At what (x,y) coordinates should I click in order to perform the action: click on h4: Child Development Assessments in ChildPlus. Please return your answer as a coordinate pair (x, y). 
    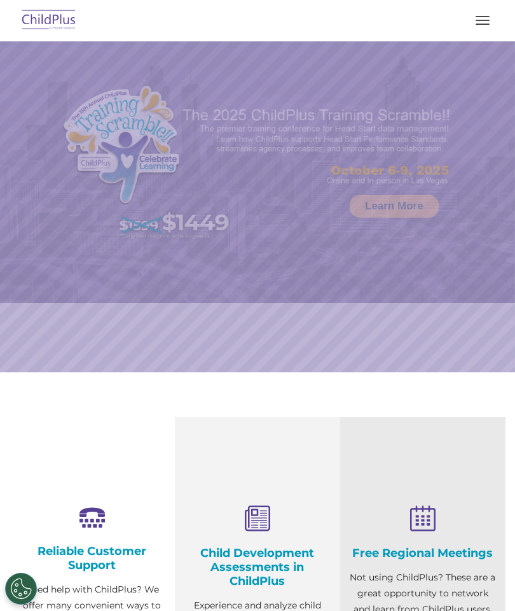
    Looking at the image, I should click on (258, 567).